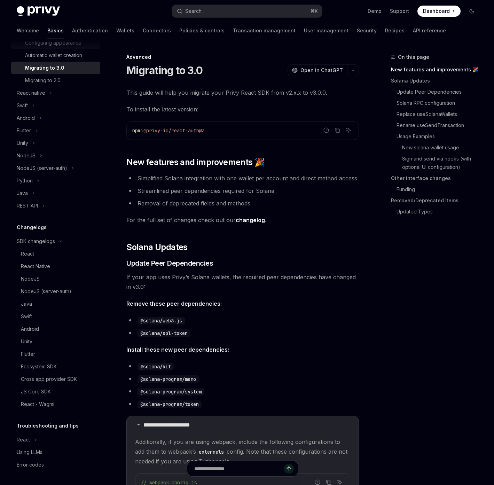  I want to click on a: Wallets, so click(125, 31).